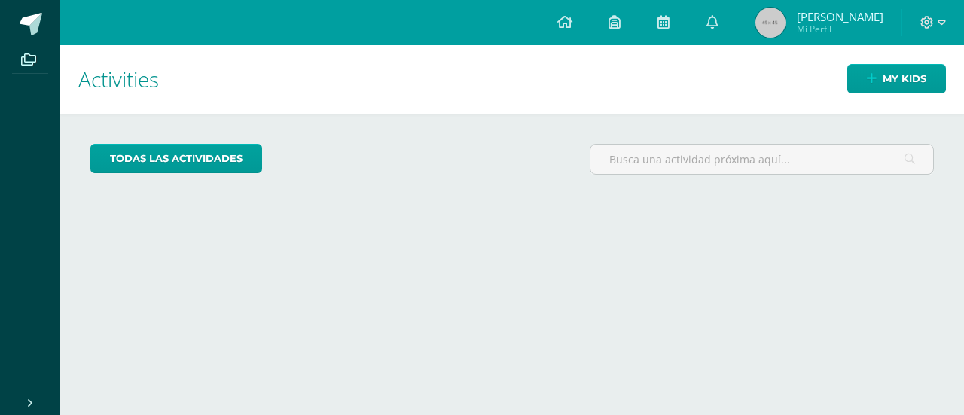  I want to click on img: 45x45, so click(771, 23).